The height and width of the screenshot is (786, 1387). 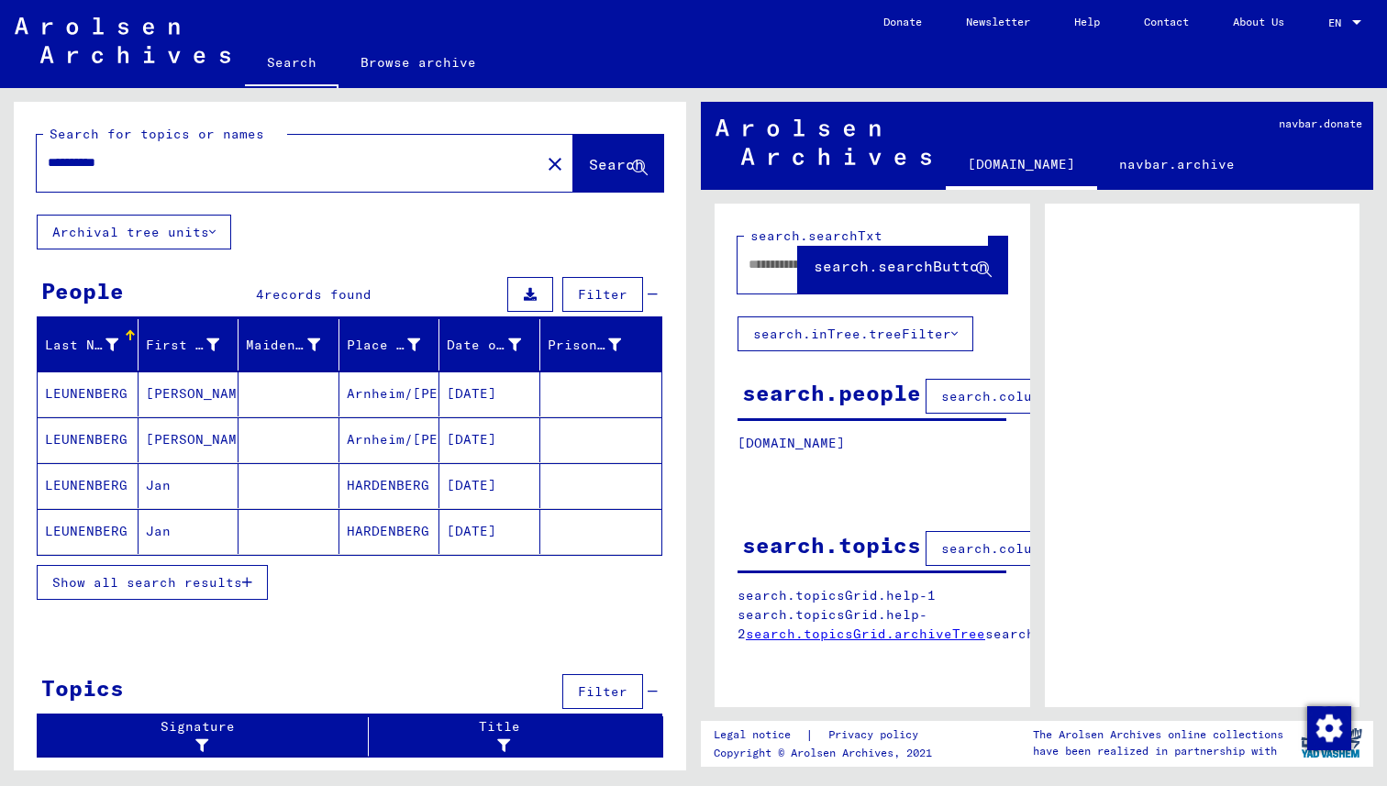 I want to click on a: navbar.archive, so click(x=1177, y=164).